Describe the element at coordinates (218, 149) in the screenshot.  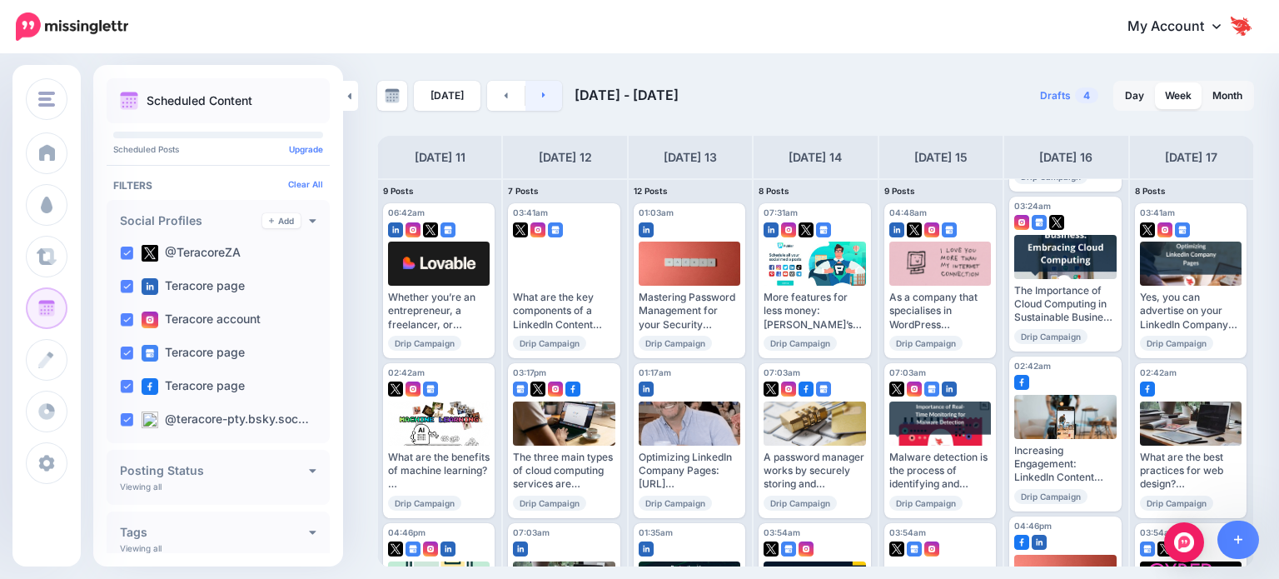
I see `p: Scheduled Posts` at that location.